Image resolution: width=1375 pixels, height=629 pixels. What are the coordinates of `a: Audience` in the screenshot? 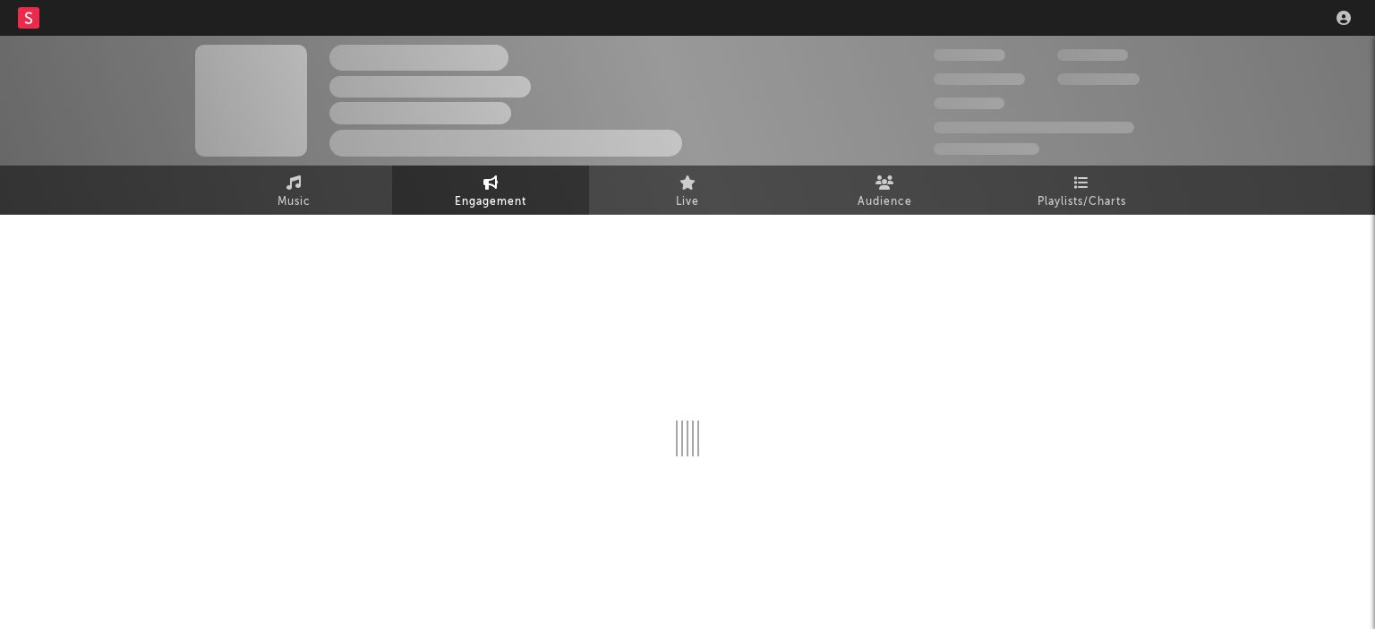 It's located at (884, 190).